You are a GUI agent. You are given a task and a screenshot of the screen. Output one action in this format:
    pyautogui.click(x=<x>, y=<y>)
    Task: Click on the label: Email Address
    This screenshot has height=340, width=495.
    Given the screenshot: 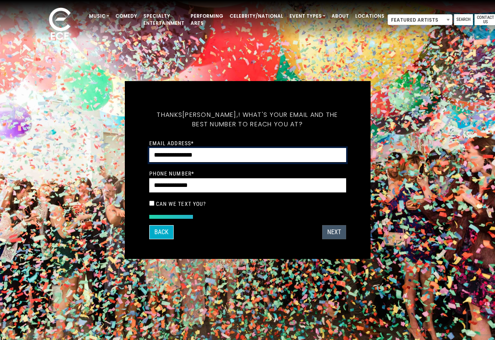 What is the action you would take?
    pyautogui.click(x=172, y=143)
    